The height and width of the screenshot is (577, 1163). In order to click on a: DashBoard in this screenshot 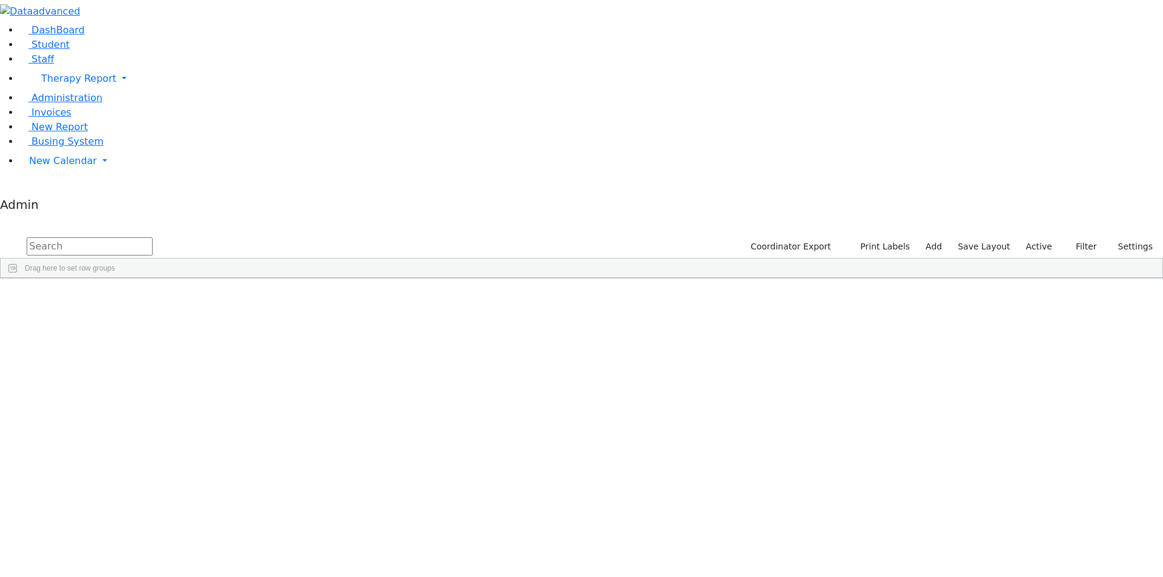, I will do `click(52, 30)`.